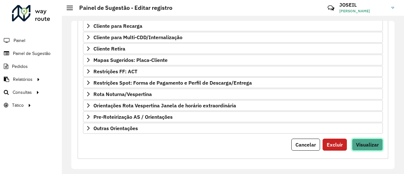  Describe the element at coordinates (334, 144) in the screenshot. I see `span: Excluir` at that location.